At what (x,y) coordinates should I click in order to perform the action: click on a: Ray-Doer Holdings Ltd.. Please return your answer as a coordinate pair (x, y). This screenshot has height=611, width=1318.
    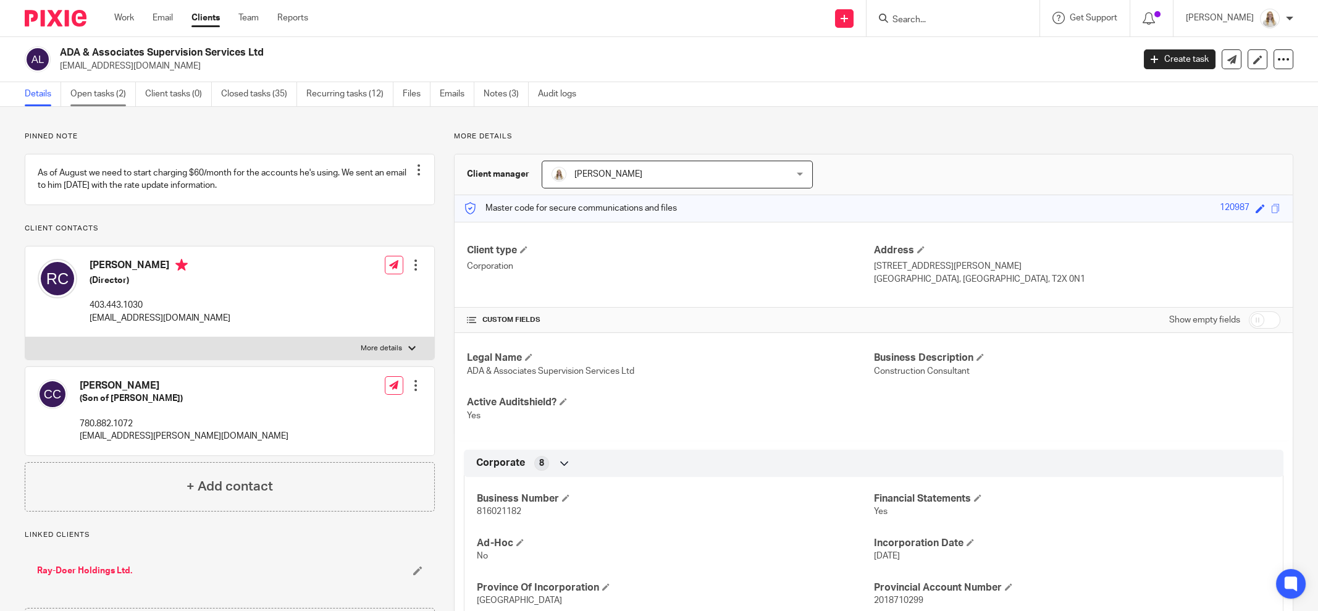
    Looking at the image, I should click on (85, 571).